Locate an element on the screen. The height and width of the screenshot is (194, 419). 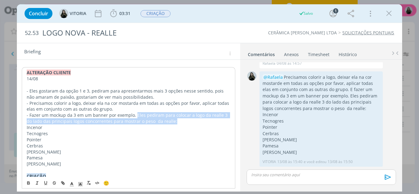
span: 03:31 is located at coordinates (125, 13).